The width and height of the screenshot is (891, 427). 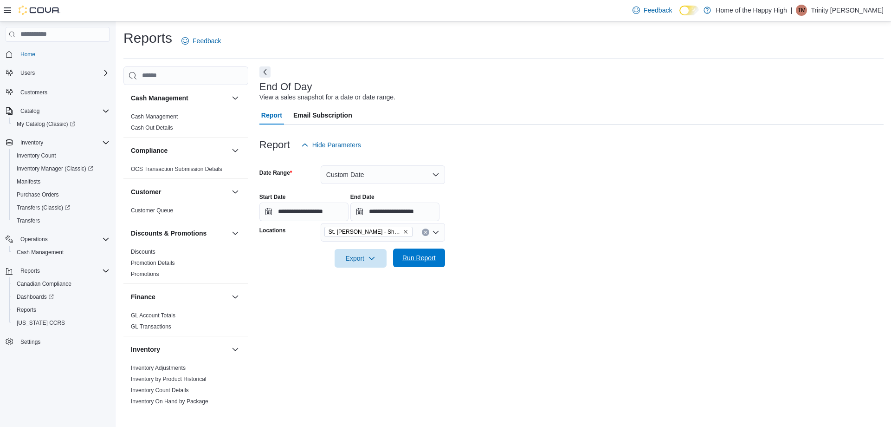 I want to click on span: Report, so click(x=272, y=115).